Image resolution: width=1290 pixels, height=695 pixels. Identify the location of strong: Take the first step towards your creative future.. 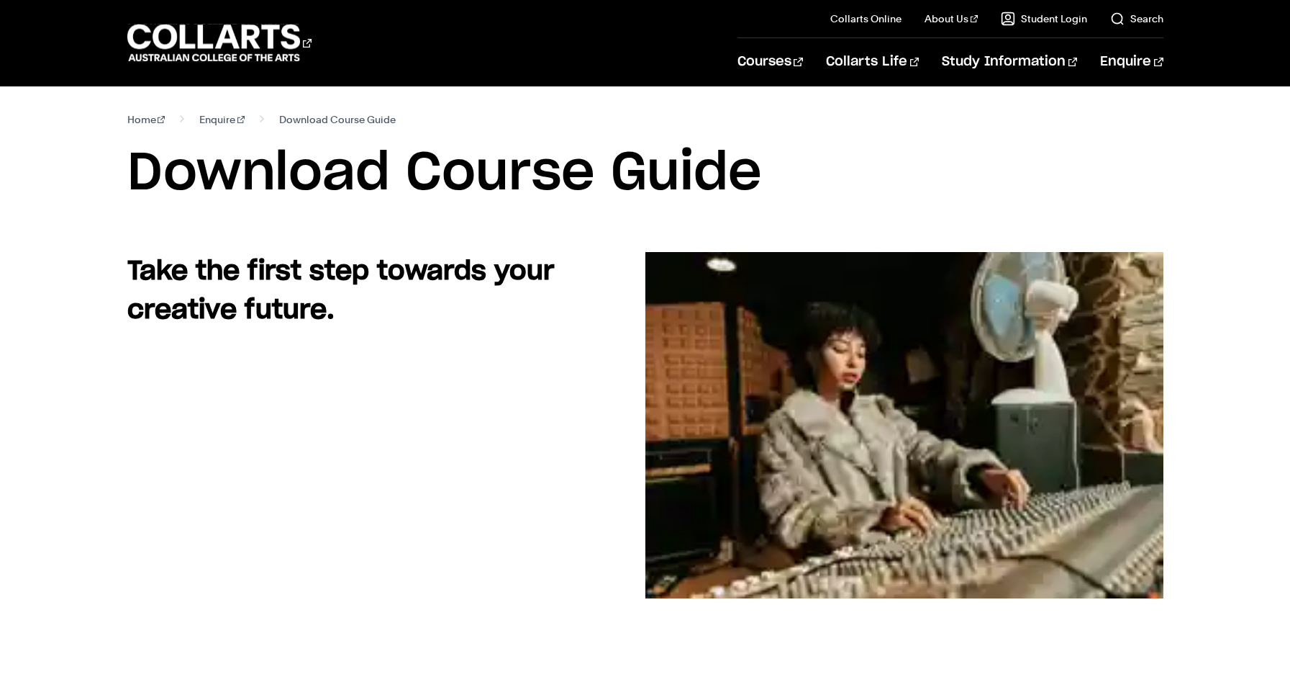
(340, 291).